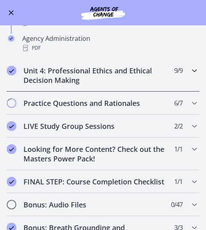 This screenshot has height=230, width=206. Describe the element at coordinates (178, 71) in the screenshot. I see `span: 9 / 9` at that location.